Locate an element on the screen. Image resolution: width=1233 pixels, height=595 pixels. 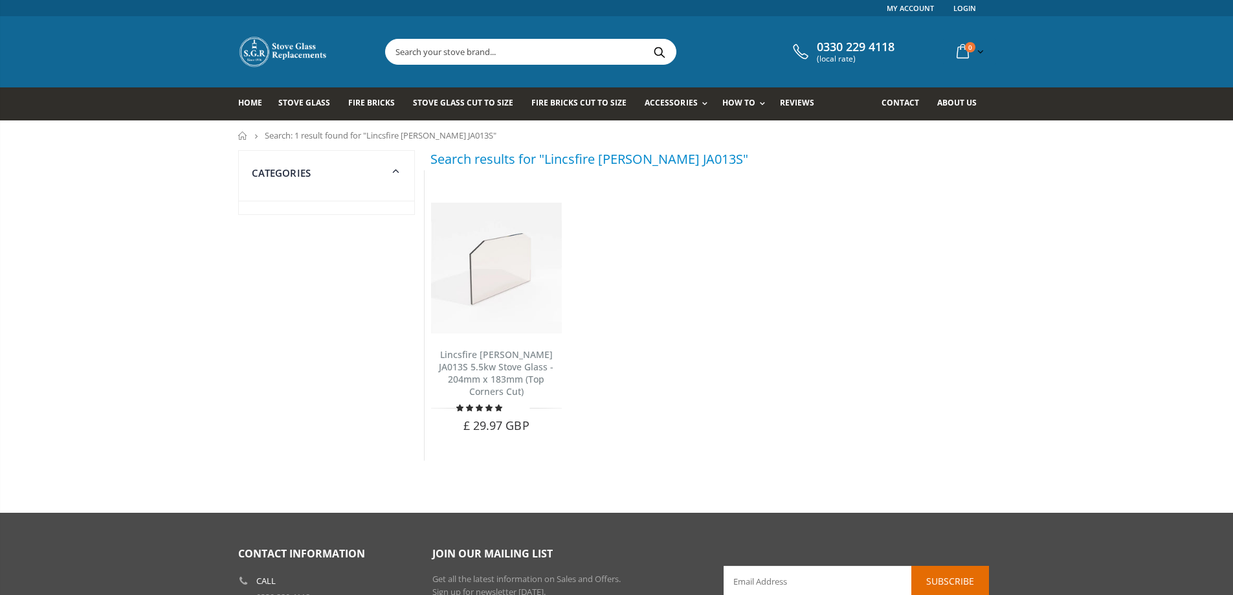
input: Search your stove brand... is located at coordinates (603, 52).